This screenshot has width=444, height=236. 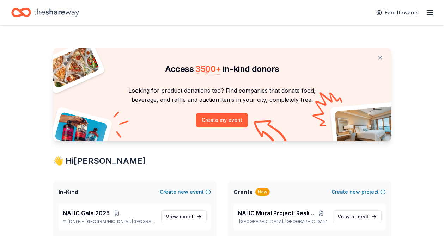 I want to click on span: project, so click(x=360, y=217).